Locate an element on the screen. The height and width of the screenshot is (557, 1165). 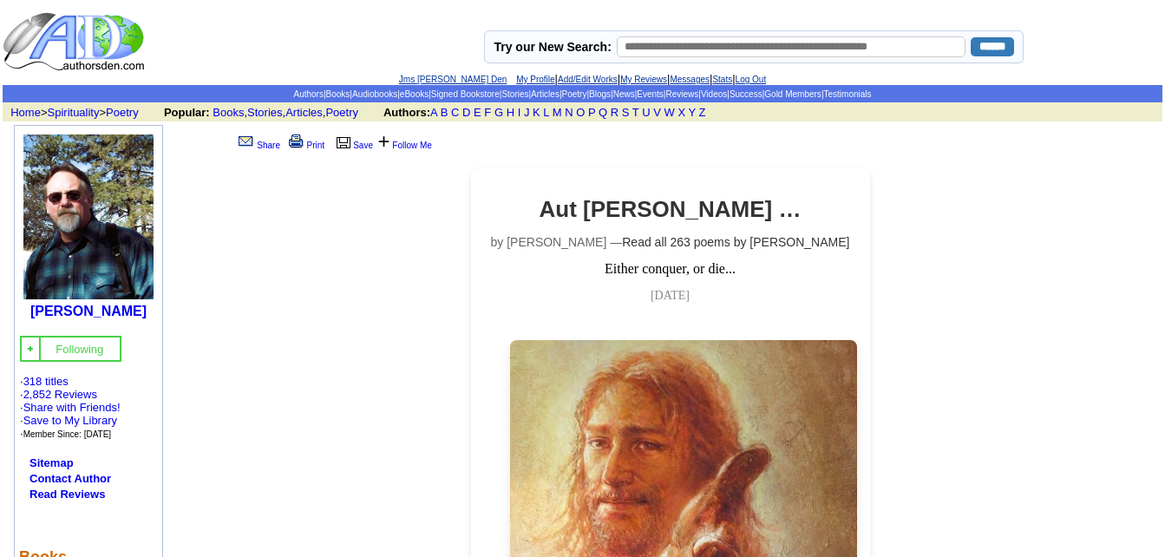
a: I is located at coordinates (520, 112).